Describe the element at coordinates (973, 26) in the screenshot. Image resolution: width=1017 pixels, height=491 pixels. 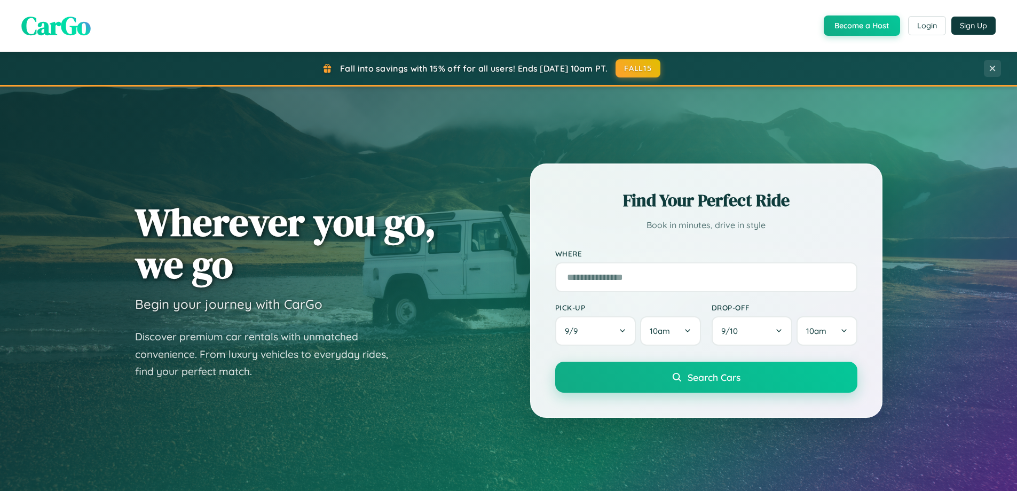
I see `button: Sign Up` at that location.